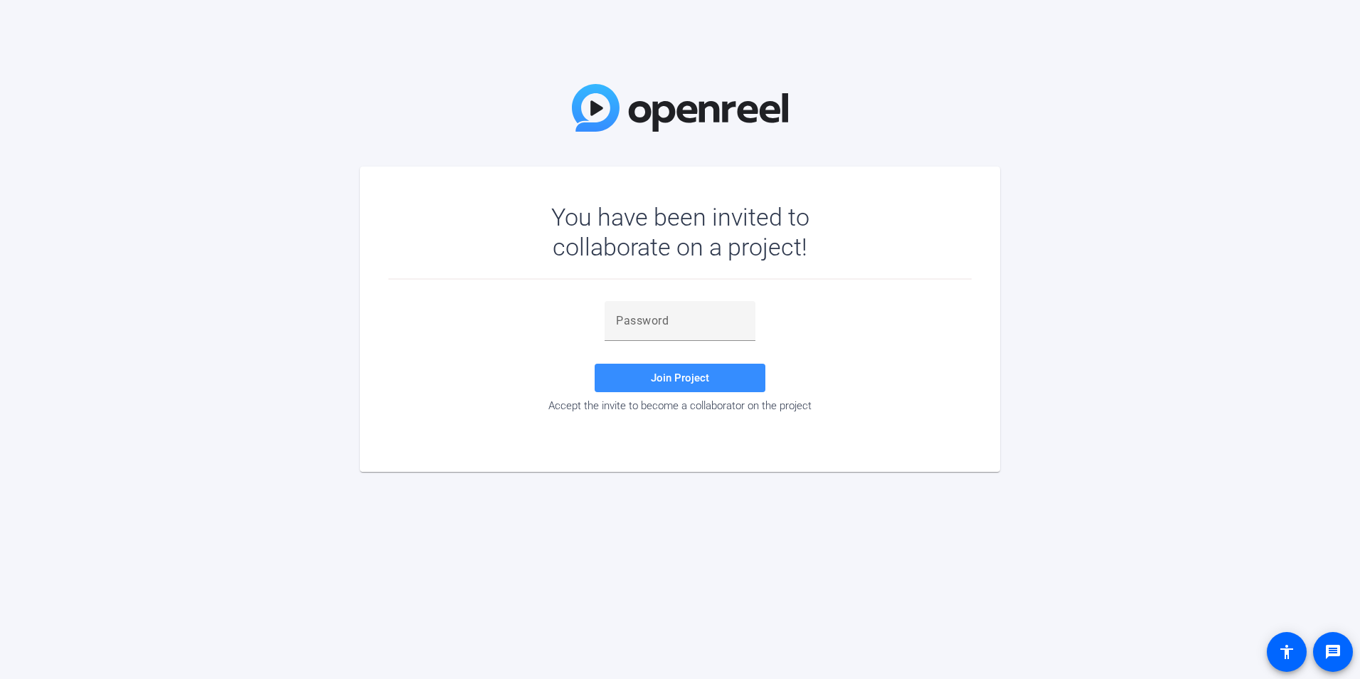 The height and width of the screenshot is (679, 1360). Describe the element at coordinates (1333, 652) in the screenshot. I see `mat-icon: message` at that location.